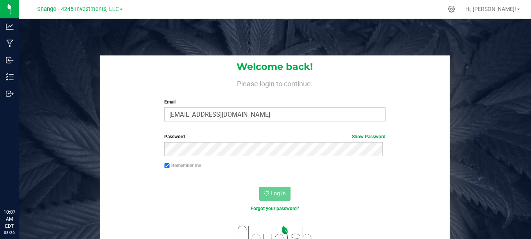 Image resolution: width=531 pixels, height=239 pixels. I want to click on button: Log In, so click(275, 194).